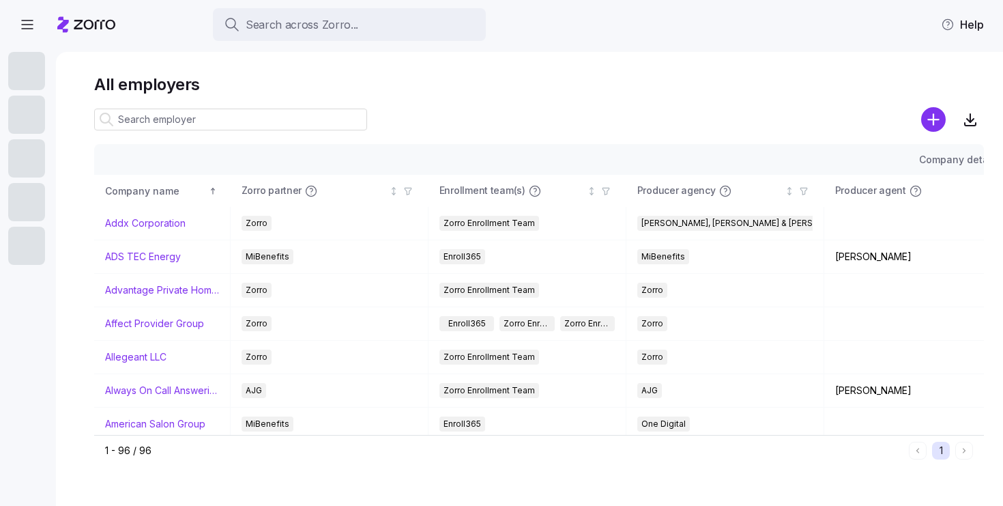 This screenshot has height=506, width=1003. Describe the element at coordinates (962, 25) in the screenshot. I see `span: Help` at that location.